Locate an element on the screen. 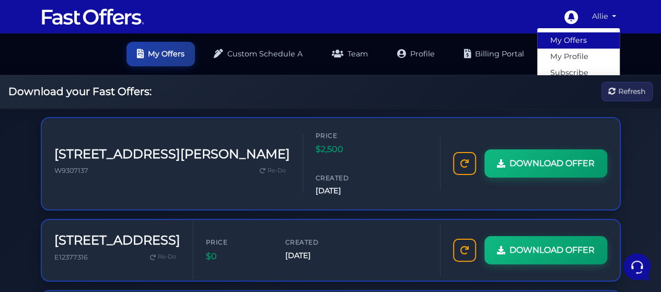 This screenshot has height=292, width=661. a: Billing Portal is located at coordinates (494, 54).